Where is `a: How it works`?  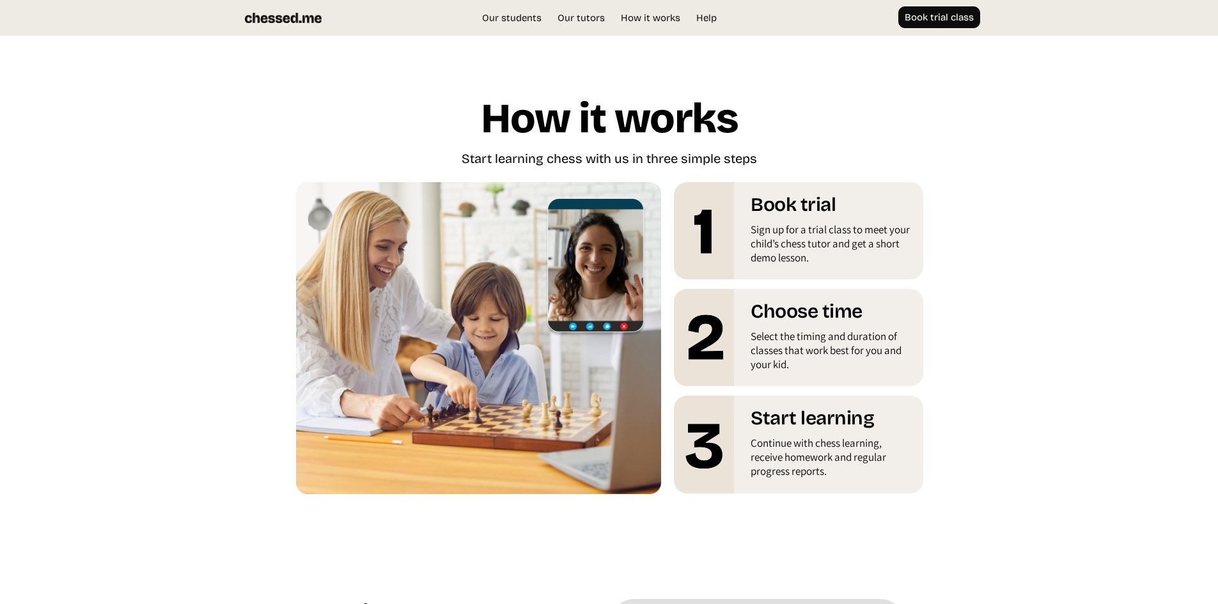
a: How it works is located at coordinates (650, 18).